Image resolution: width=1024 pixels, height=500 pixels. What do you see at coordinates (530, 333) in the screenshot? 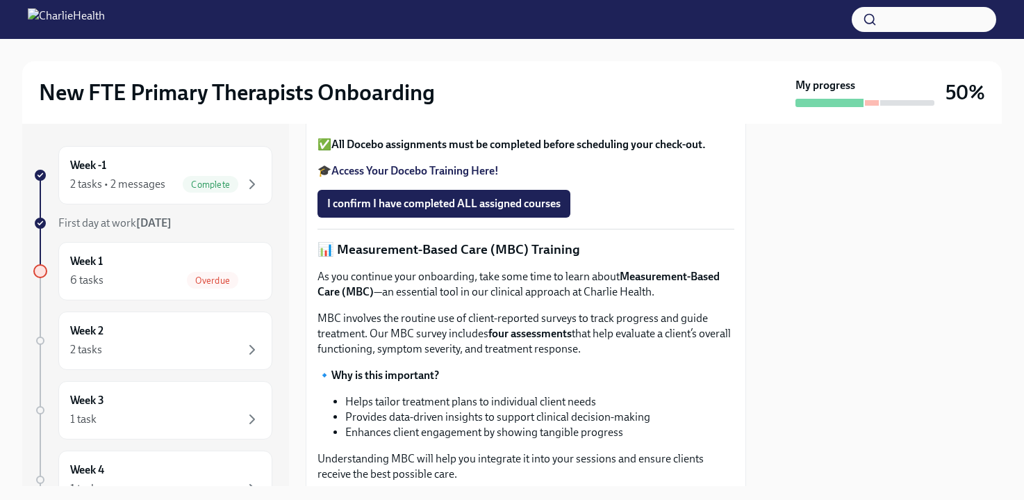
I see `strong: four assessments` at bounding box center [530, 333].